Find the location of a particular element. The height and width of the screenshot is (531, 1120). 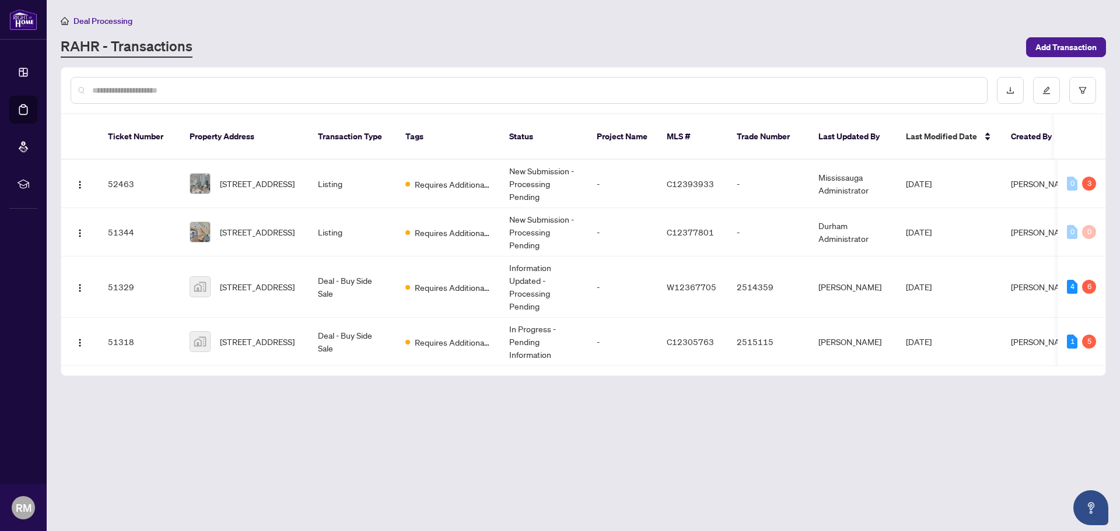

div: 1 is located at coordinates (1072, 342).